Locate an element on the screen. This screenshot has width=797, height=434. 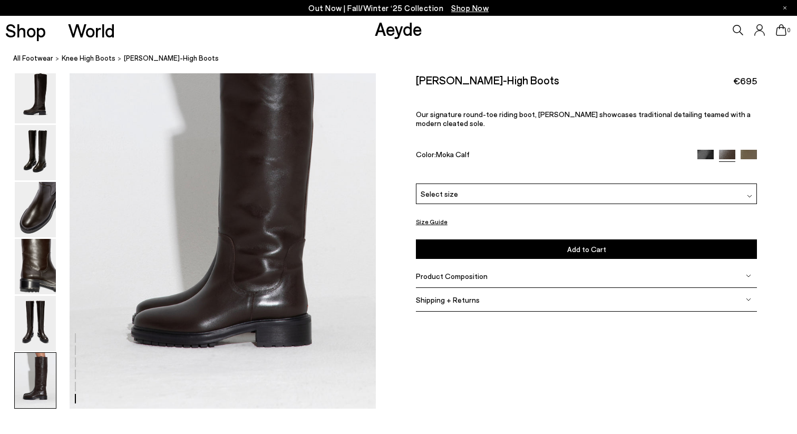
a: All Footwear is located at coordinates (33, 58).